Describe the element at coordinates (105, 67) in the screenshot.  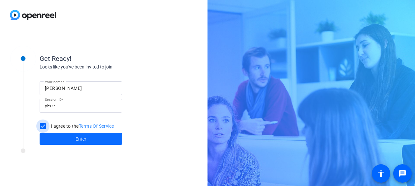
I see `div: Looks like you've been invited to join` at that location.